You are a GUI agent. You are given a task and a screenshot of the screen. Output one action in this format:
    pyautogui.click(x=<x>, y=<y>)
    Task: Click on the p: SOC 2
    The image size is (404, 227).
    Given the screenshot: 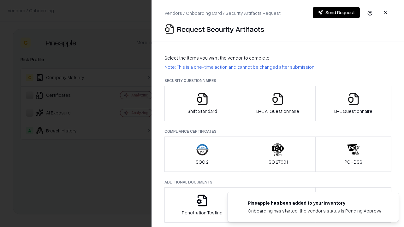 What is the action you would take?
    pyautogui.click(x=202, y=162)
    